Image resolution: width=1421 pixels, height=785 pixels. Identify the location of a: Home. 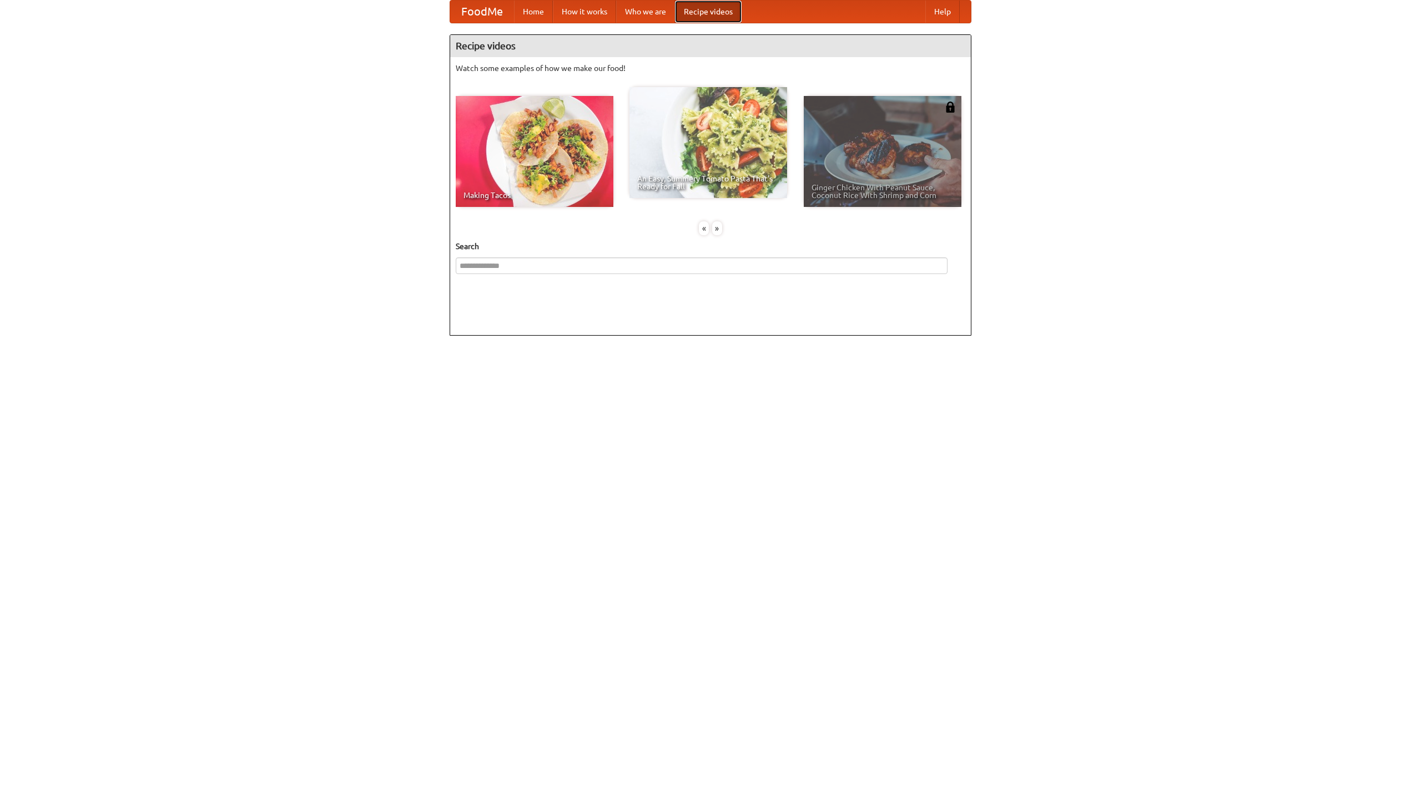
(533, 12).